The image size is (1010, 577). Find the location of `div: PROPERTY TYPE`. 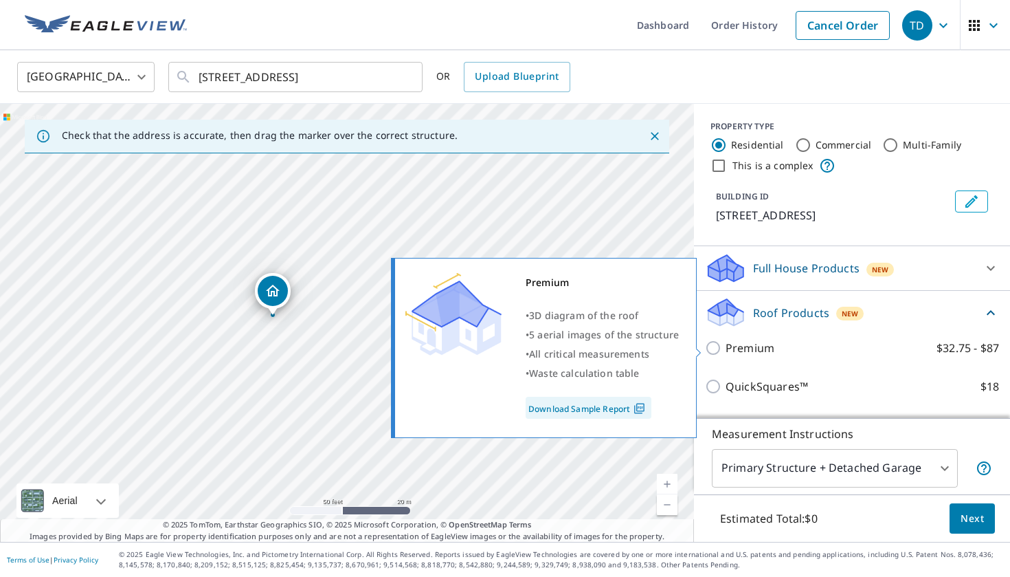

div: PROPERTY TYPE is located at coordinates (852, 126).